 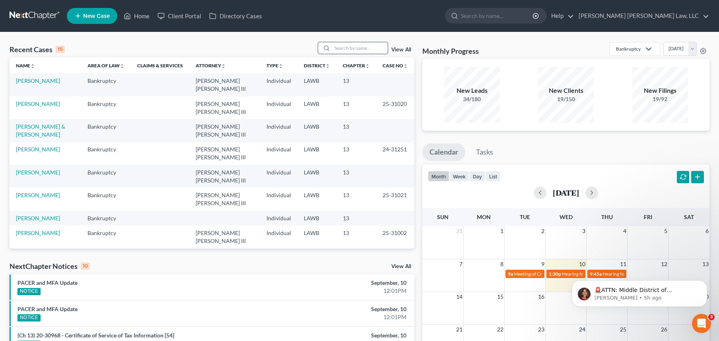 What do you see at coordinates (461, 264) in the screenshot?
I see `span: 7` at bounding box center [461, 264].